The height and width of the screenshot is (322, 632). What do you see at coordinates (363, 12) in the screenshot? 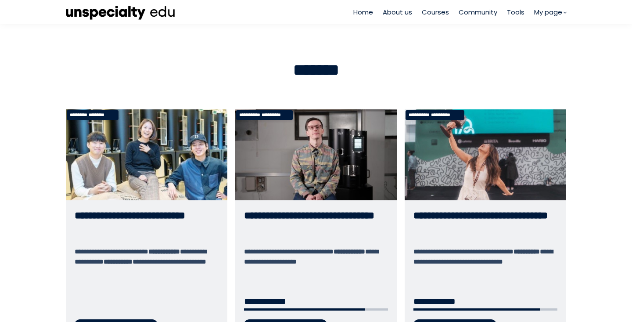
I see `span: Home` at bounding box center [363, 12].